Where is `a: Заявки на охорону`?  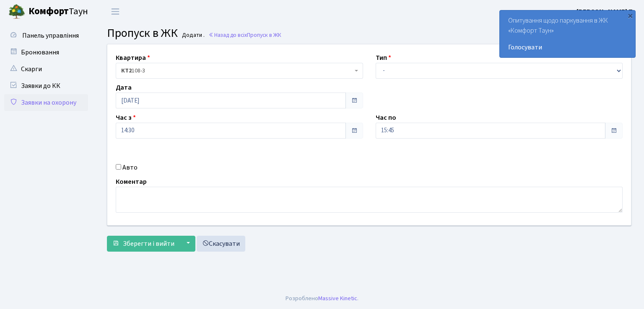
a: Заявки на охорону is located at coordinates (46, 103).